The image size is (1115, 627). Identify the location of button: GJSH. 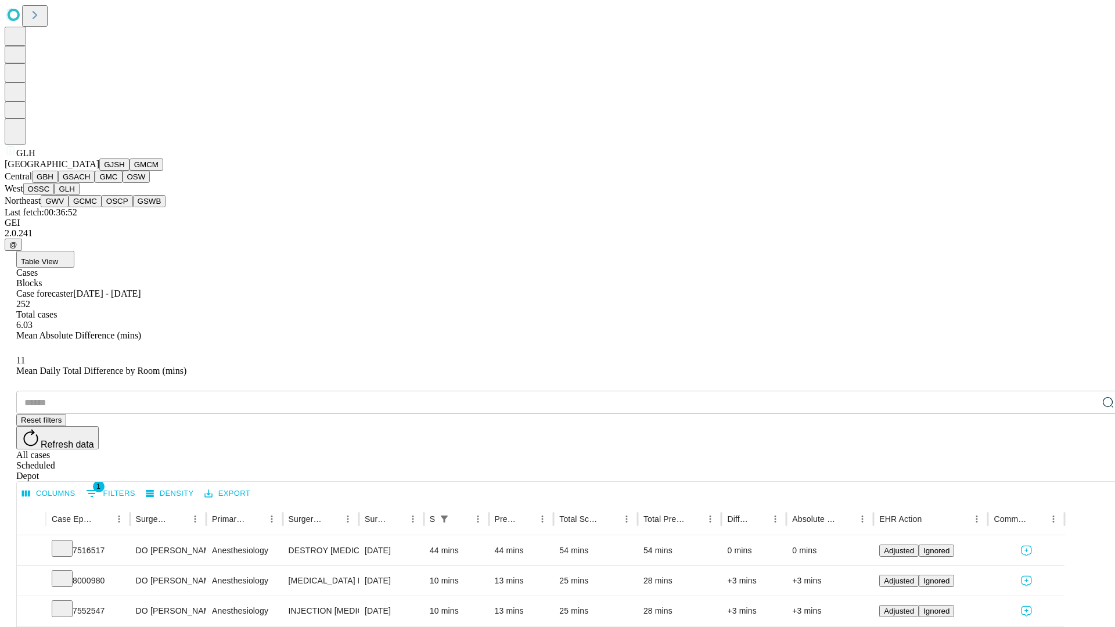
(114, 164).